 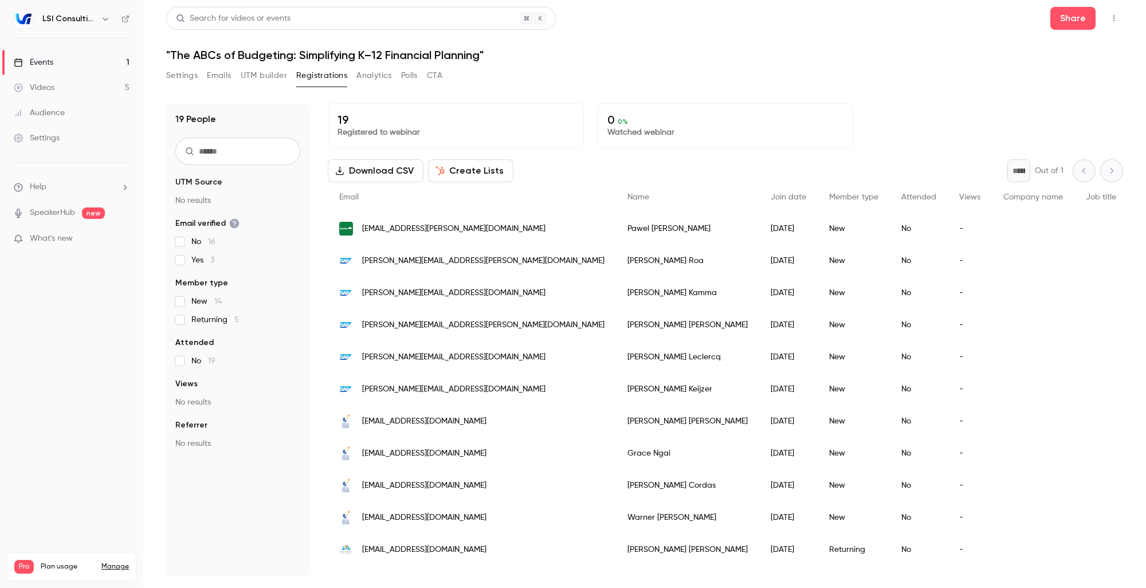 What do you see at coordinates (72, 187) in the screenshot?
I see `li: help-dropdown-opener` at bounding box center [72, 187].